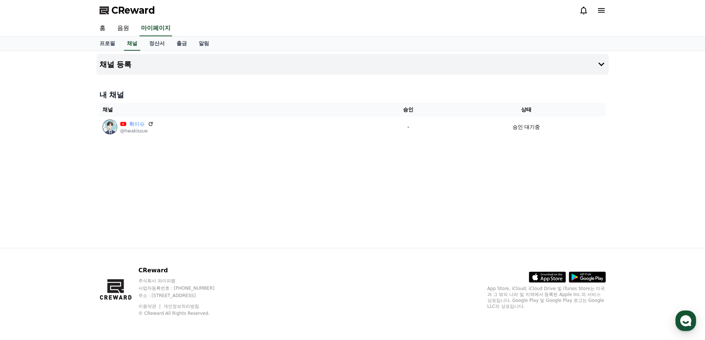 This screenshot has width=705, height=340. I want to click on a: 개인정보처리방침, so click(181, 307).